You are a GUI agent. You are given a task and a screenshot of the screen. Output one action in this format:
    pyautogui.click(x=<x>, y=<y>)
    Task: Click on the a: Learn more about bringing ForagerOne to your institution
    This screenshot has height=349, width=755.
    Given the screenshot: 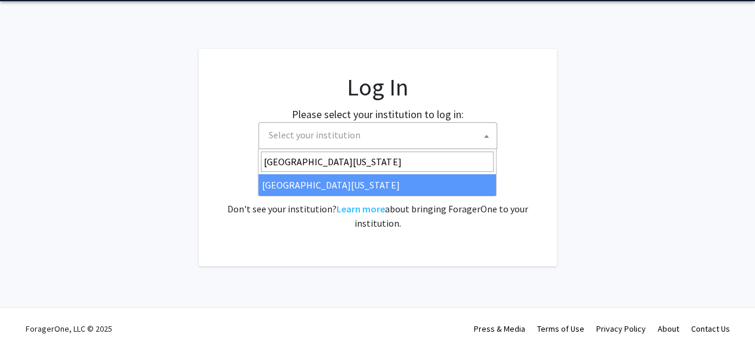 What is the action you would take?
    pyautogui.click(x=361, y=209)
    